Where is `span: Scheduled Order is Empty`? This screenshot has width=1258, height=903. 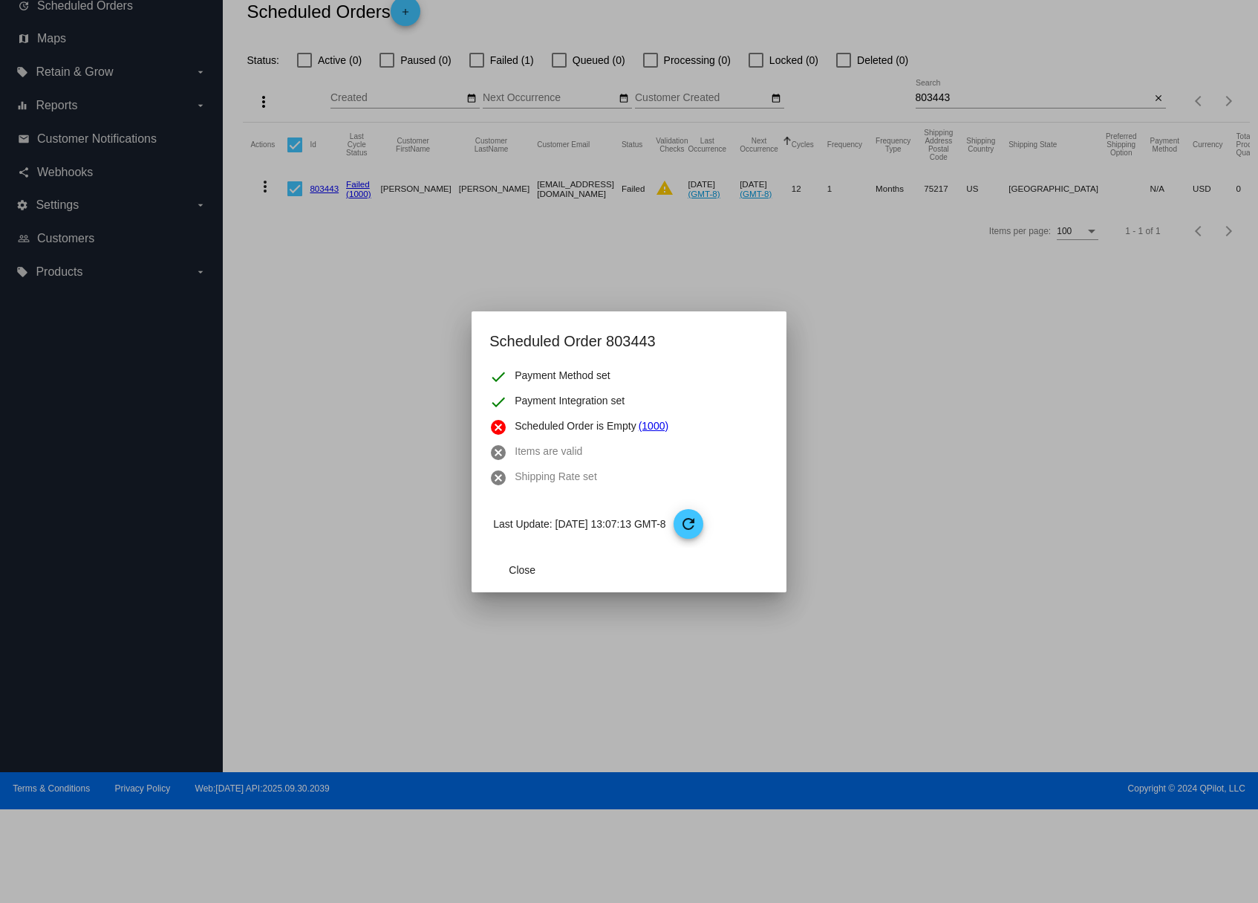 span: Scheduled Order is Empty is located at coordinates (575, 427).